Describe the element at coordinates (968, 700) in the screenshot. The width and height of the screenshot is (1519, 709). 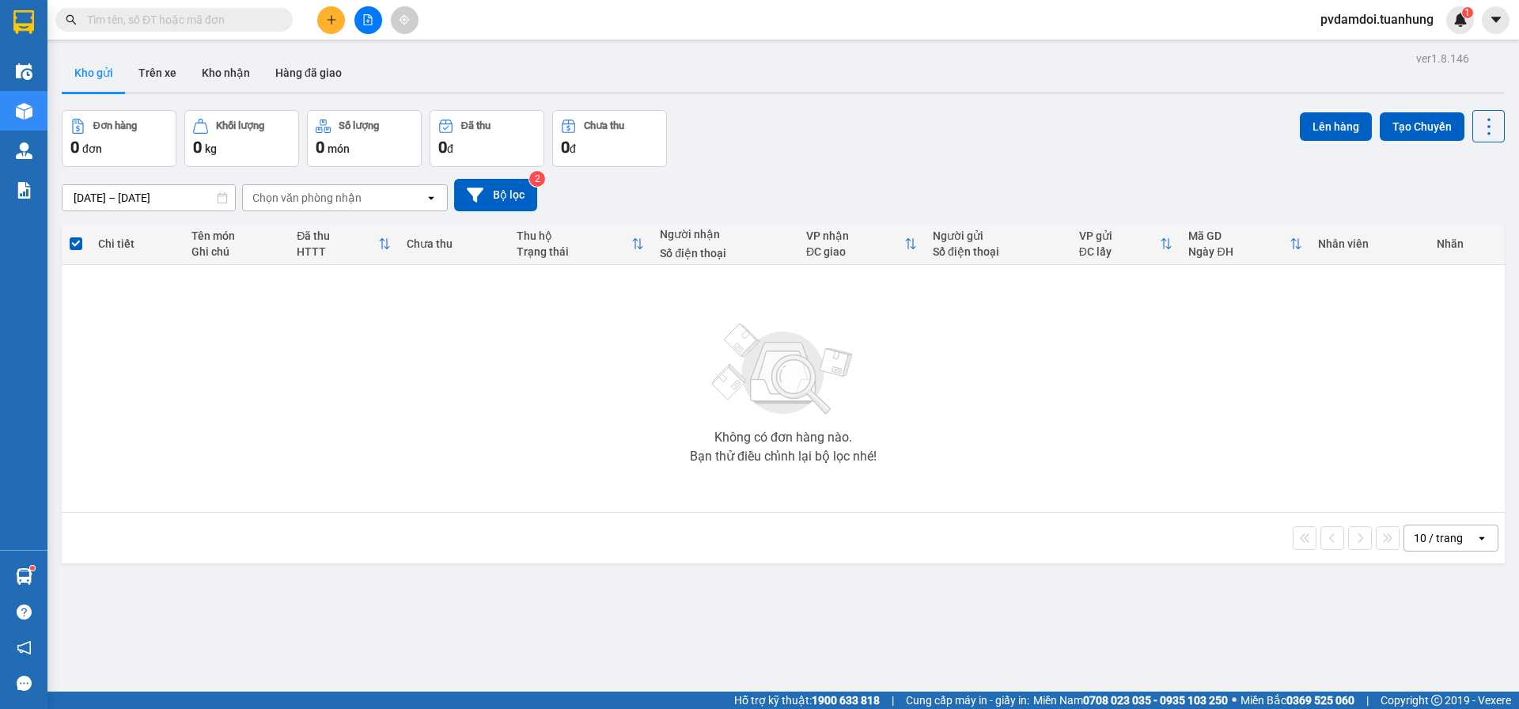
I see `span: Cung cấp máy in - giấy in:` at that location.